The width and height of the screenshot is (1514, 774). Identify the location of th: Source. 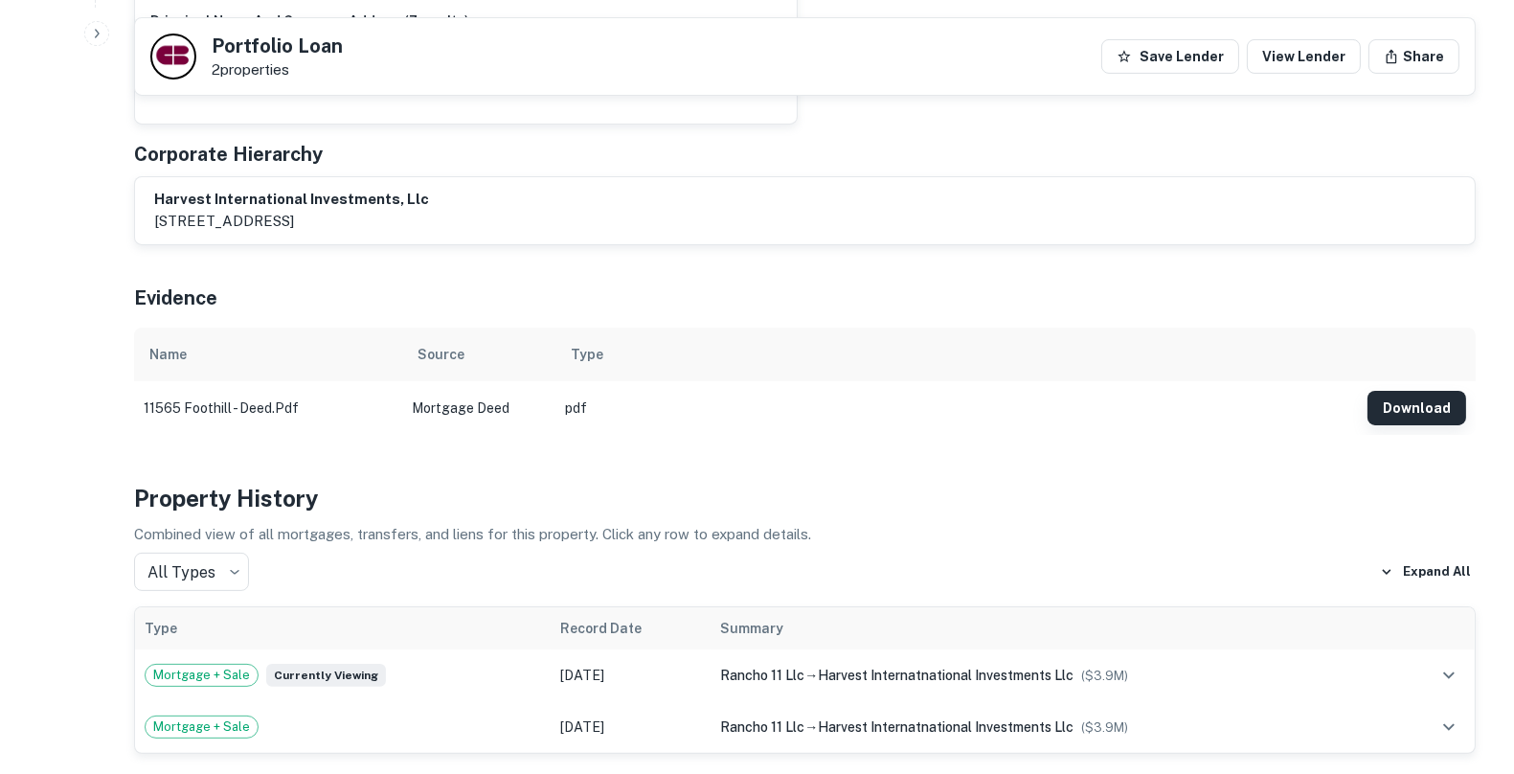
(479, 354).